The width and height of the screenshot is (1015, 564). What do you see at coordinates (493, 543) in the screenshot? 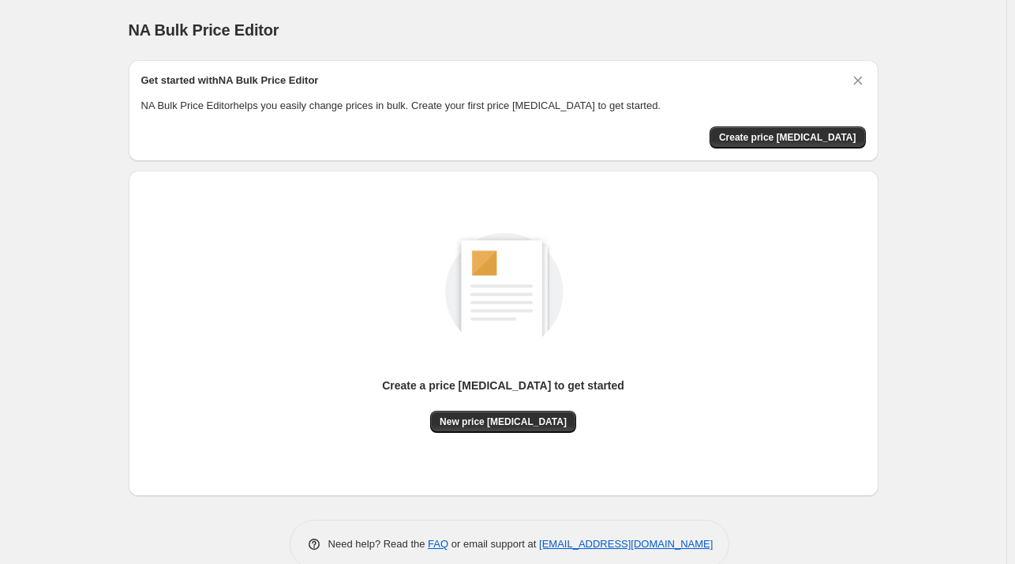
I see `span: or email support at` at bounding box center [493, 543].